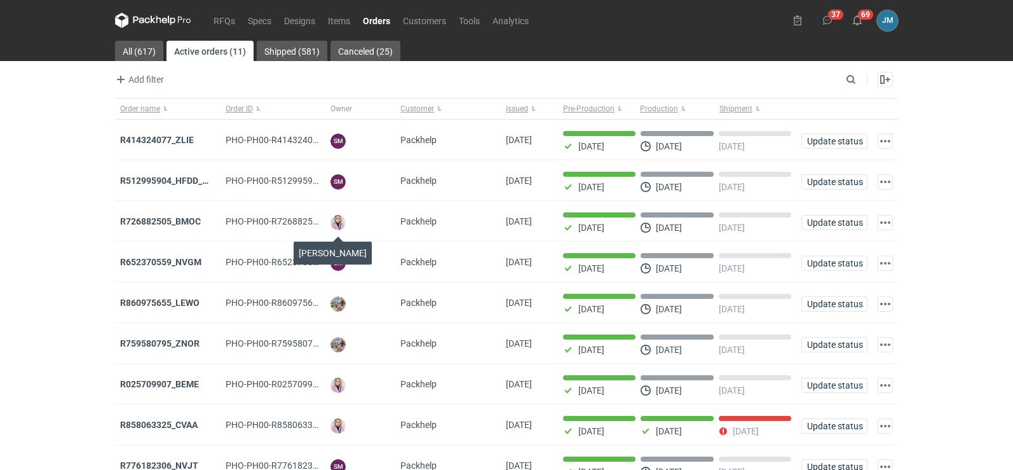  I want to click on span: 12/08/2025, so click(518, 424).